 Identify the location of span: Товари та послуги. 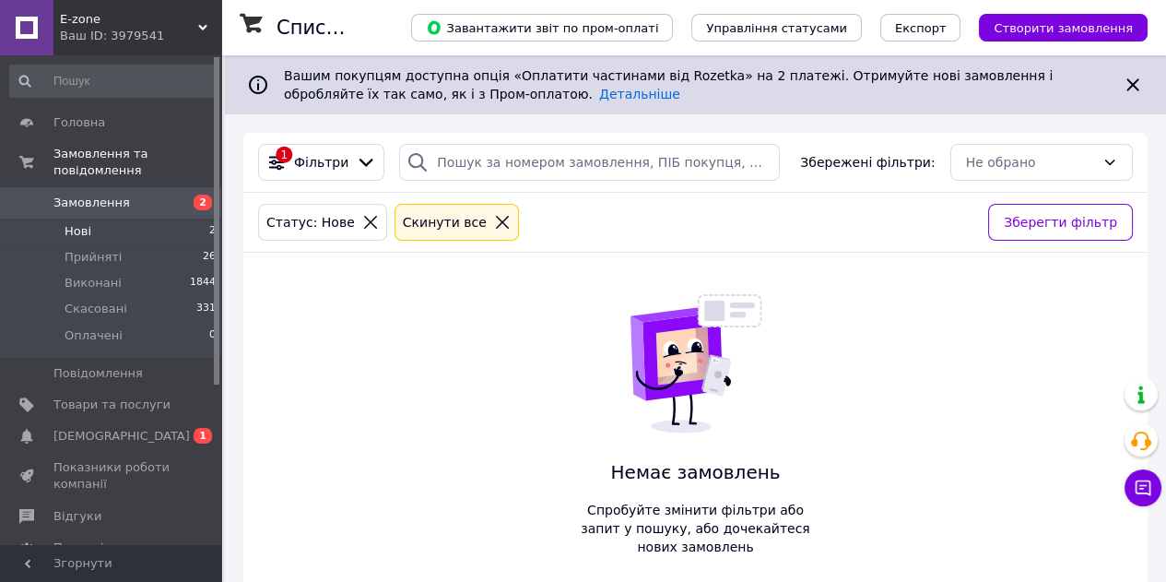
(112, 405).